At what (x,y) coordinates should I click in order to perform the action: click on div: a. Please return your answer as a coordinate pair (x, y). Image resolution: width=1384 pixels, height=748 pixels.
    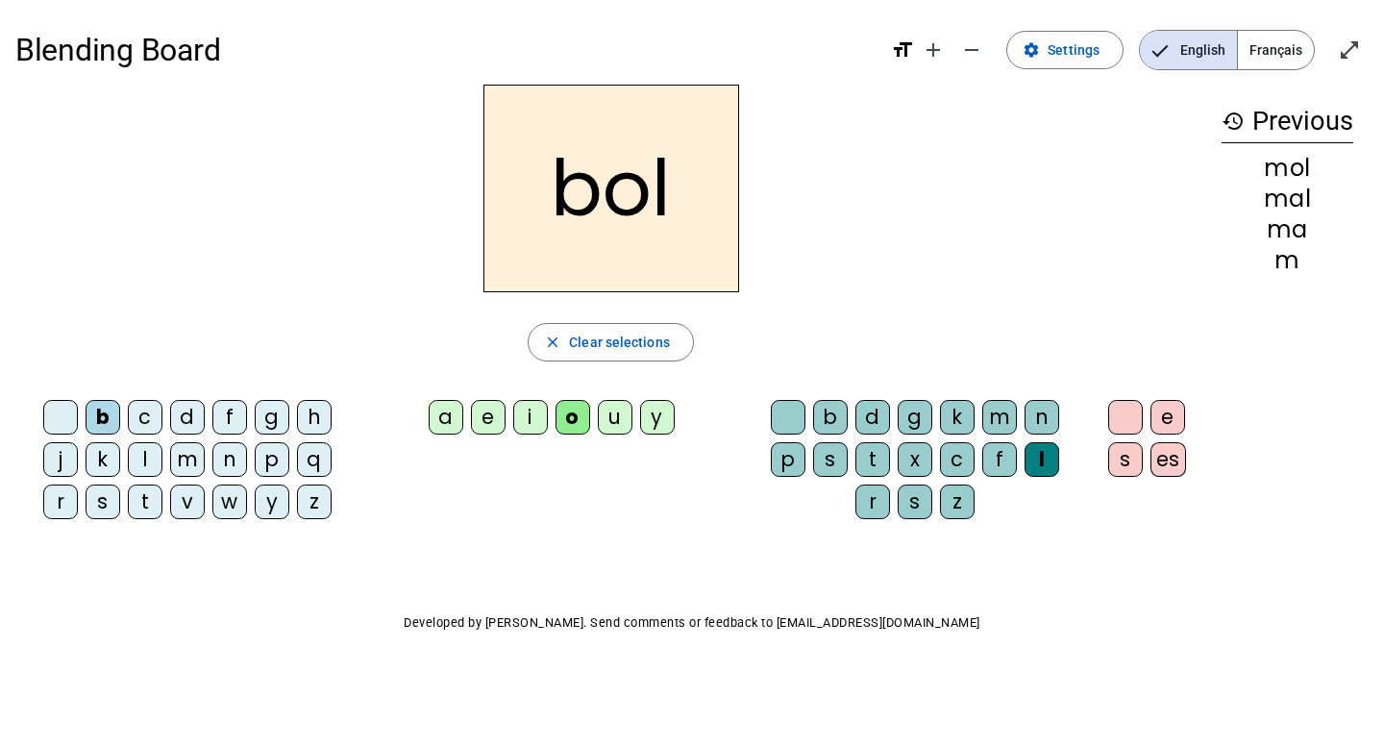
    Looking at the image, I should click on (446, 417).